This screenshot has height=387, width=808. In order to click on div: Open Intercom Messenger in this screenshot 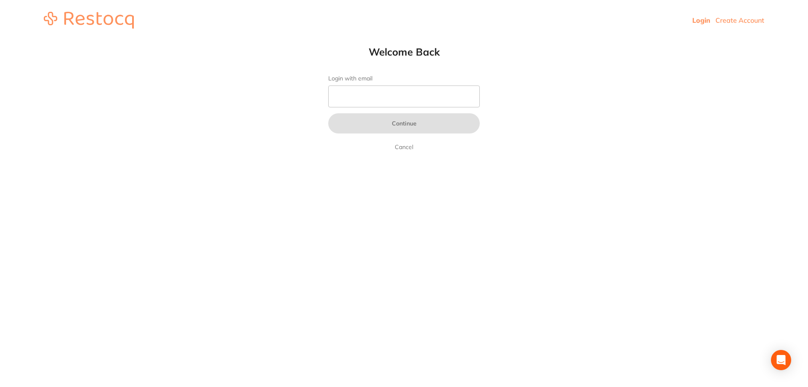, I will do `click(781, 360)`.